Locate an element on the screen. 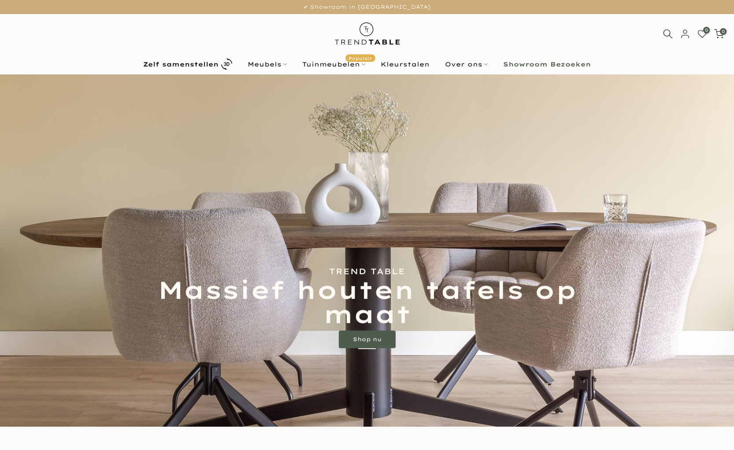 The width and height of the screenshot is (734, 450). span: Populair is located at coordinates (360, 58).